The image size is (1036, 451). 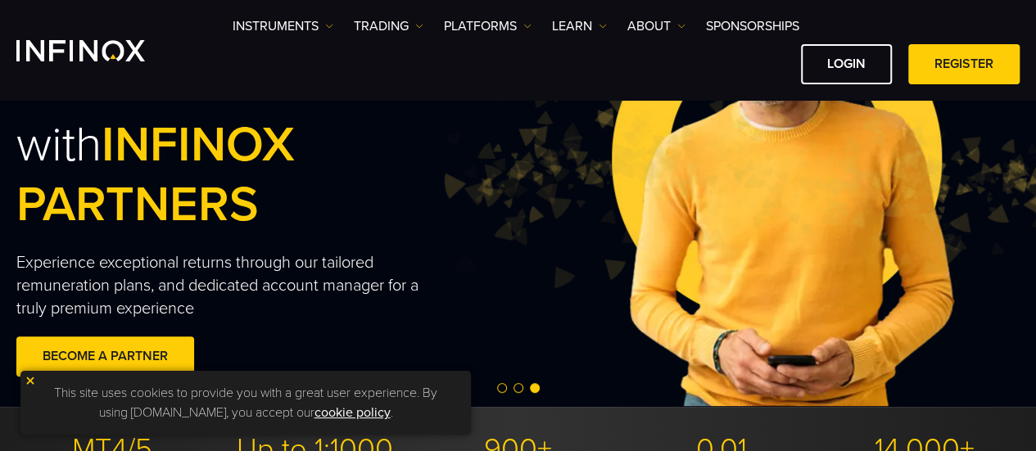 What do you see at coordinates (30, 381) in the screenshot?
I see `img: yellow close icon` at bounding box center [30, 381].